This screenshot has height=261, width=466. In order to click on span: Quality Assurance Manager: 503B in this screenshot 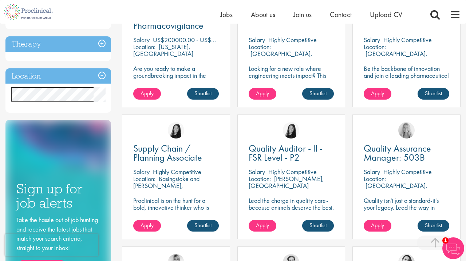, I will do `click(397, 153)`.